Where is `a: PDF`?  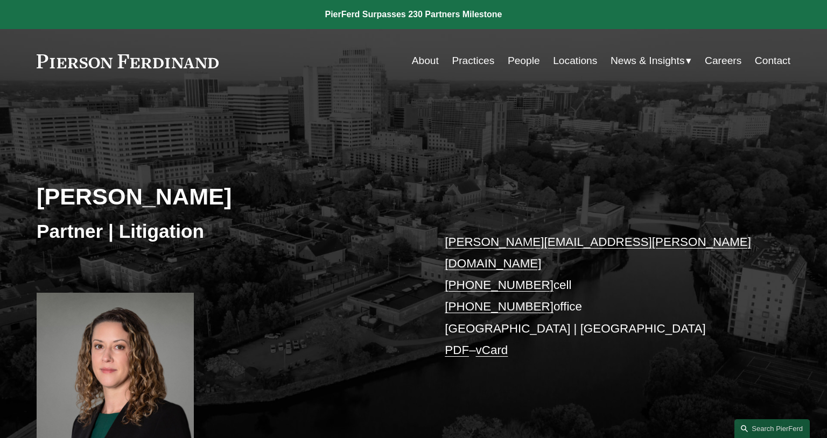
a: PDF is located at coordinates (457, 350).